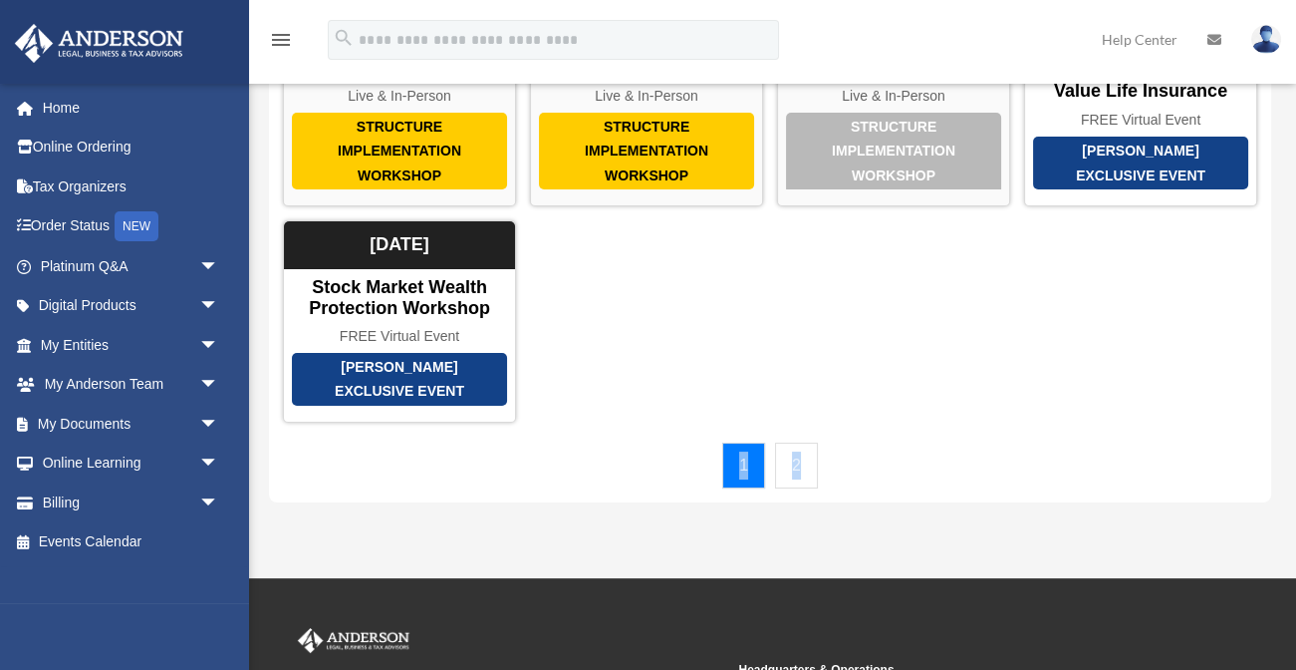 This screenshot has height=670, width=1296. What do you see at coordinates (281, 43) in the screenshot?
I see `a: menu` at bounding box center [281, 43].